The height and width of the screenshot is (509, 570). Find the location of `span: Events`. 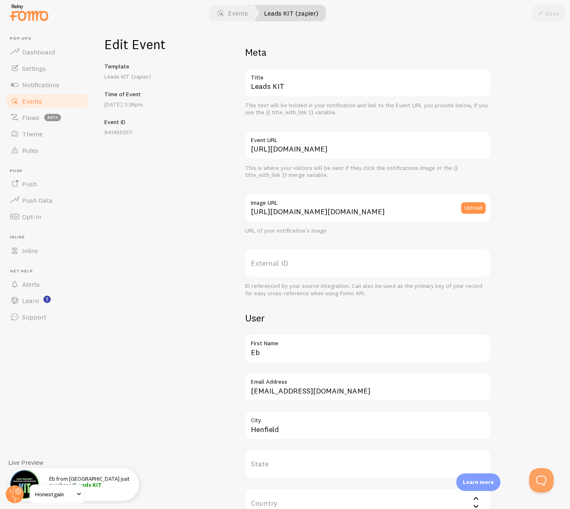

span: Events is located at coordinates (32, 101).